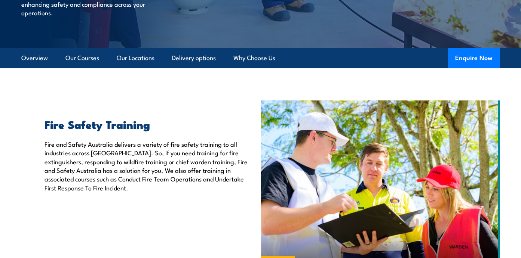 Image resolution: width=521 pixels, height=258 pixels. I want to click on a: Our Locations, so click(135, 58).